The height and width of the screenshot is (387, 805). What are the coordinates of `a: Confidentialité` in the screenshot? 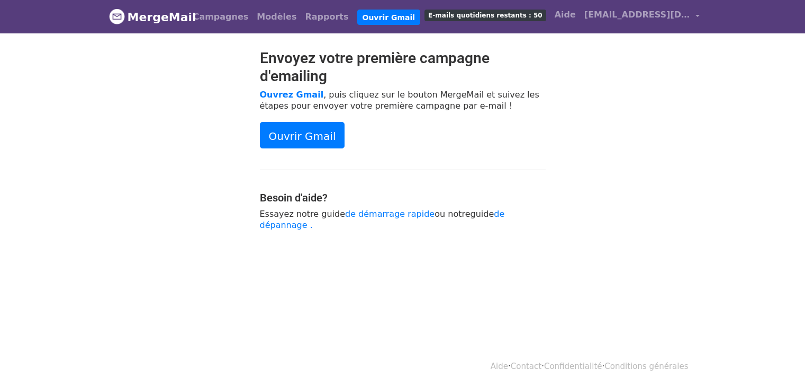 It's located at (574, 366).